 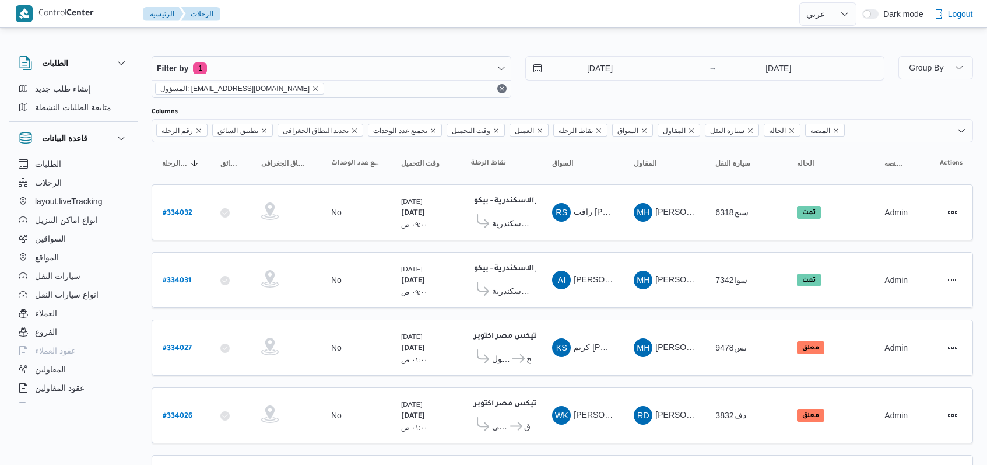 I want to click on span: layout.liveTracking, so click(x=68, y=201).